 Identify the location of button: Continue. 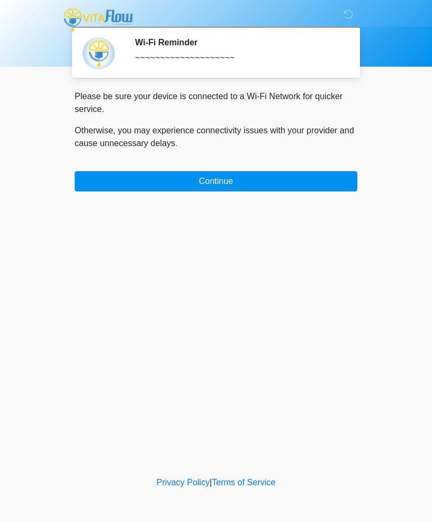
(216, 181).